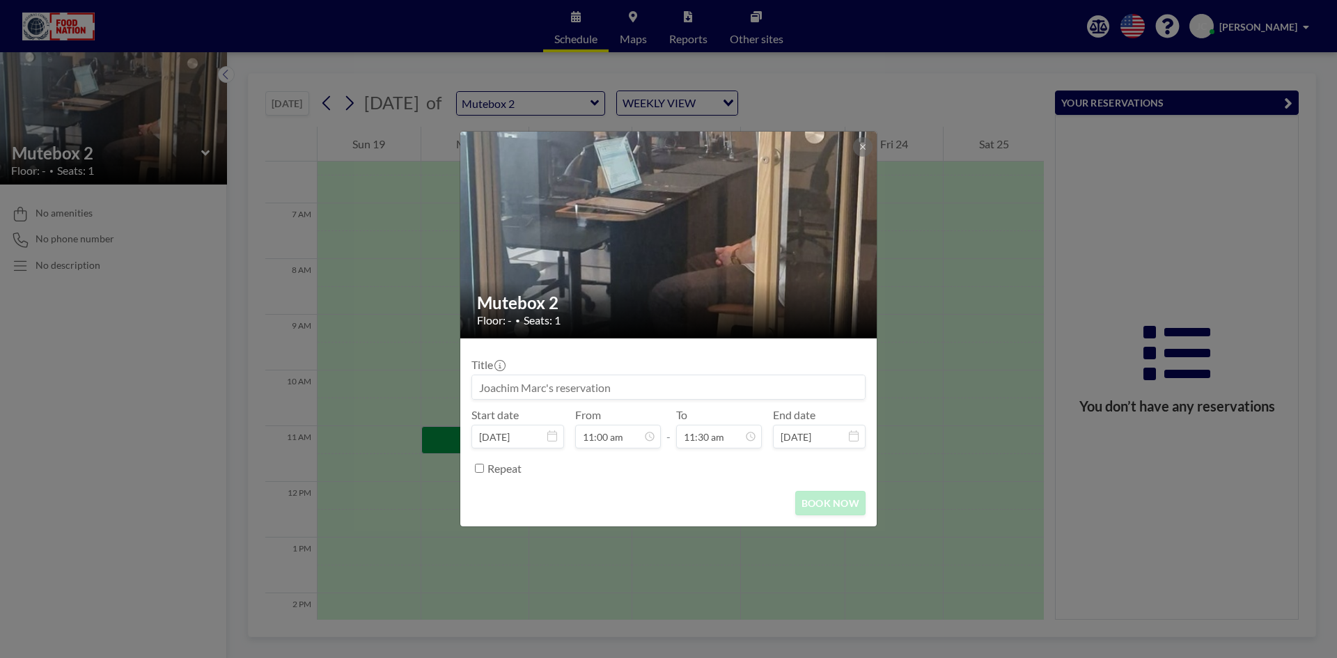  I want to click on label: To, so click(682, 415).